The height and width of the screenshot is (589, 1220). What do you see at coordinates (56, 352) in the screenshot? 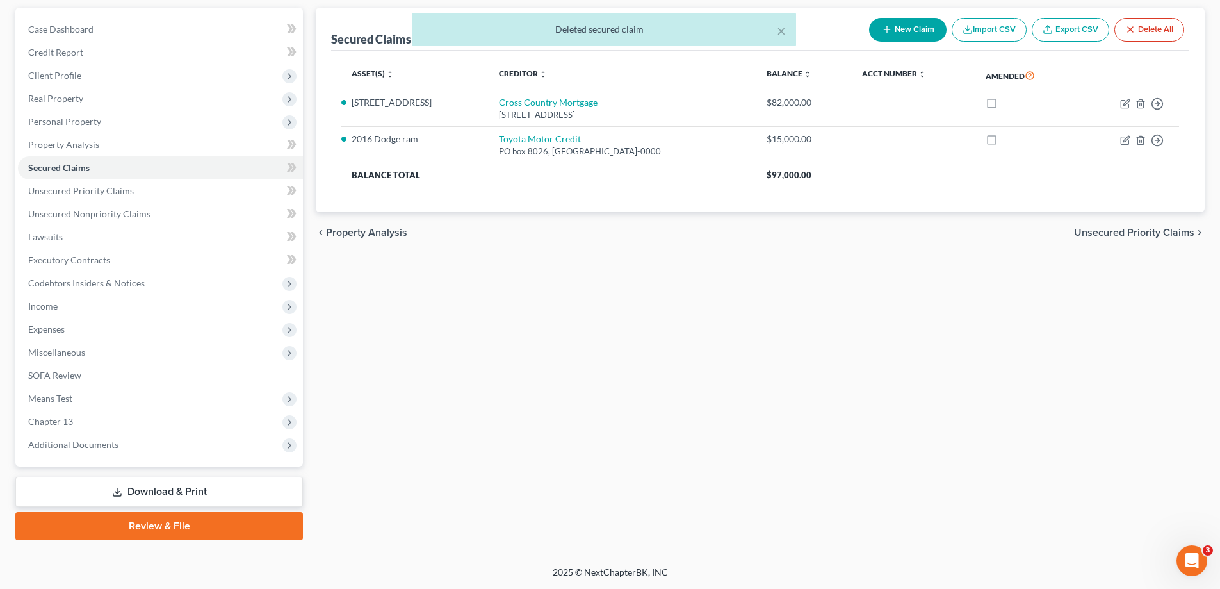
I see `span: Miscellaneous` at bounding box center [56, 352].